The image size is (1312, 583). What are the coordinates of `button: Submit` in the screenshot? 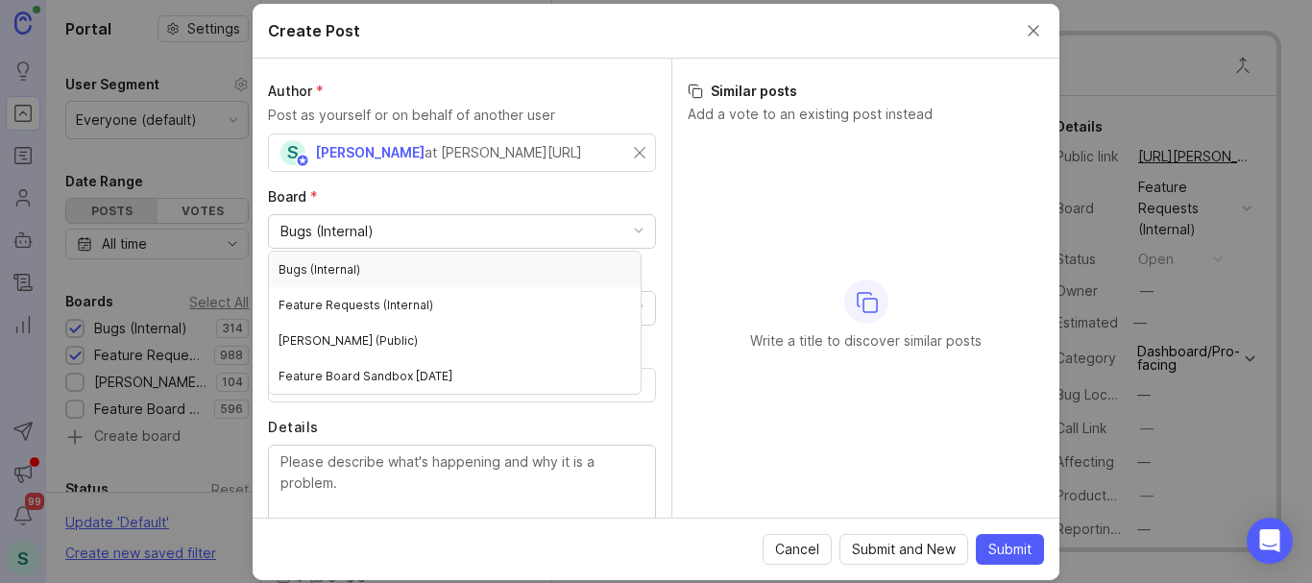 It's located at (1009, 549).